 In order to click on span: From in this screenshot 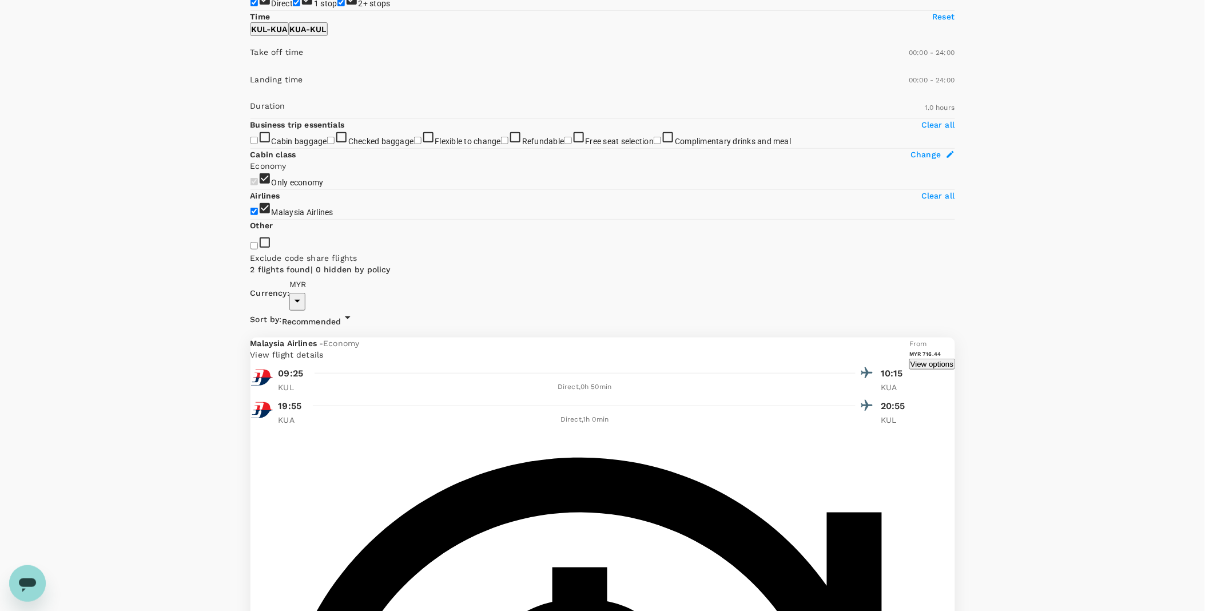, I will do `click(918, 344)`.